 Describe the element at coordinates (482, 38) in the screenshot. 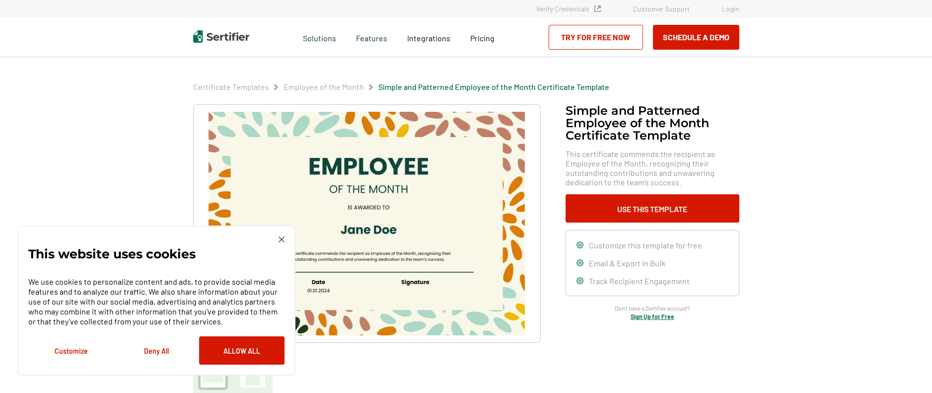

I see `span: Pricing` at that location.